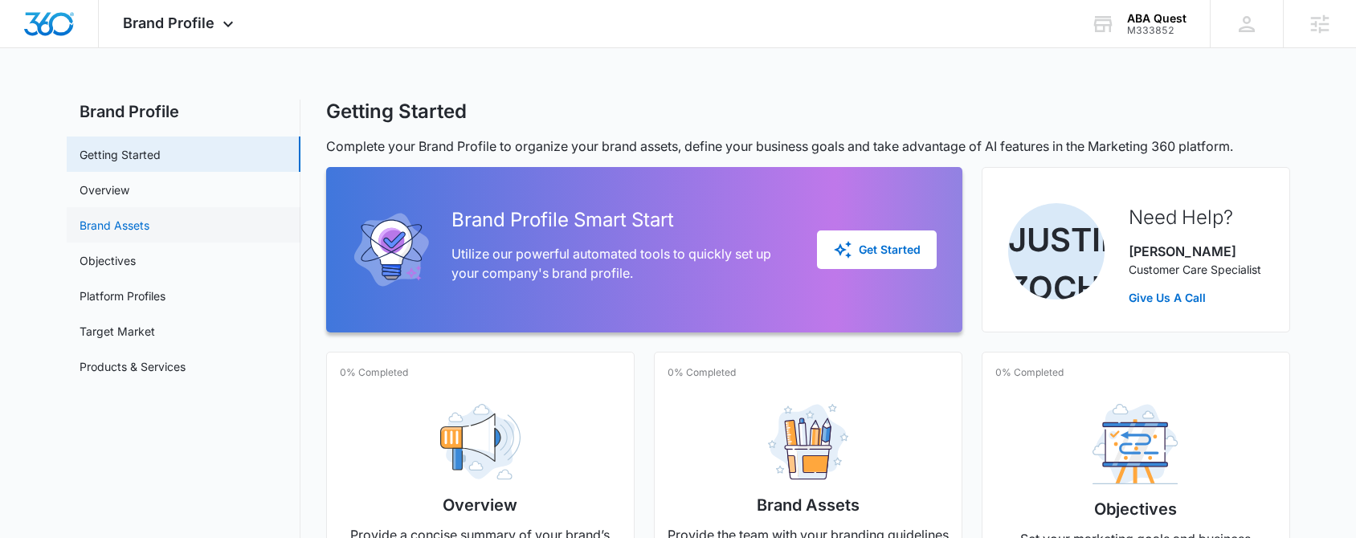 This screenshot has width=1356, height=538. I want to click on span: Brand Profile, so click(169, 22).